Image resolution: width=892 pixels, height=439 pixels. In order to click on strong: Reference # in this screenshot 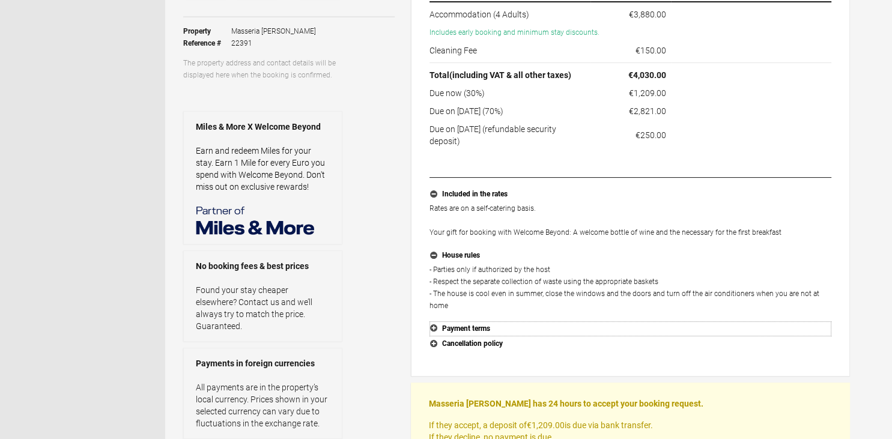, I will do `click(207, 43)`.